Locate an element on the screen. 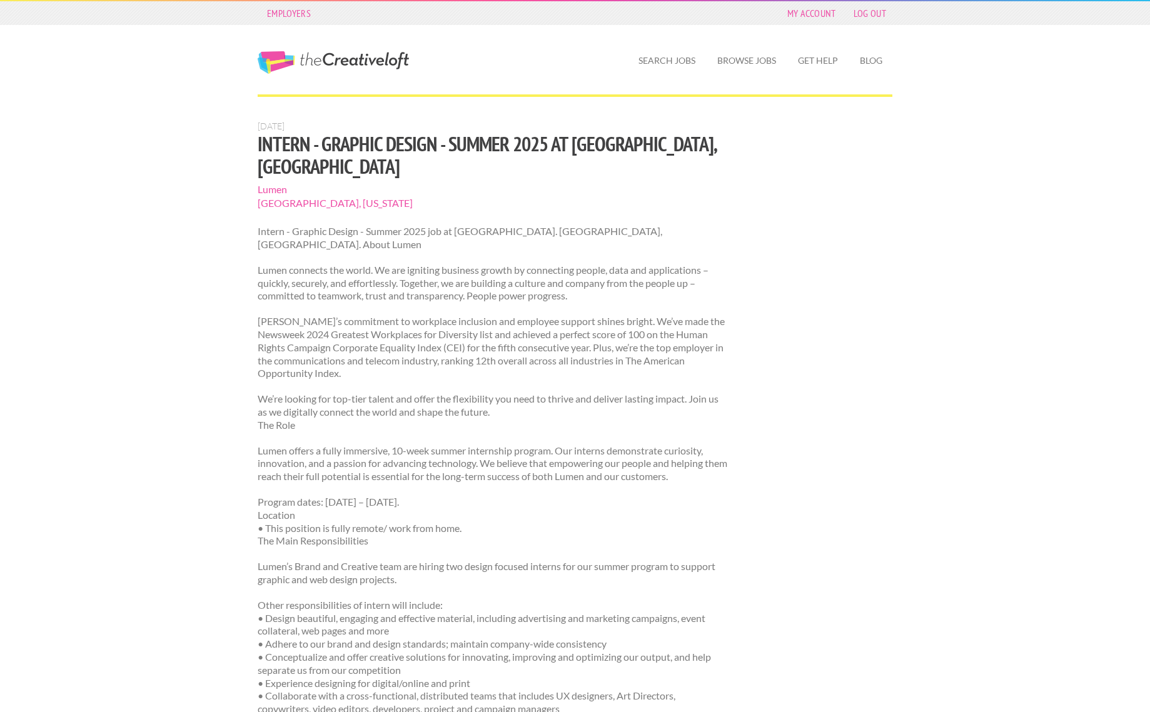 Image resolution: width=1150 pixels, height=712 pixels. p: Lumen’s Brand and Creative team are hiring two design focused interns for our summer program to s... is located at coordinates (493, 573).